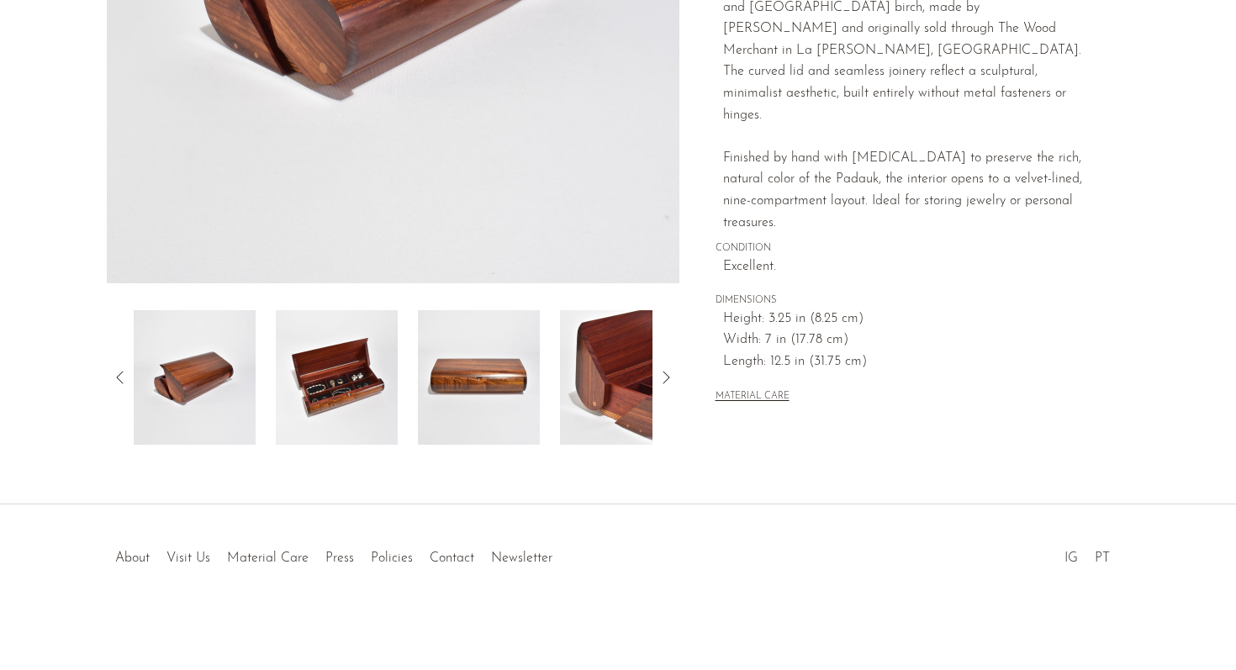 The width and height of the screenshot is (1236, 670). Describe the element at coordinates (132, 558) in the screenshot. I see `a: About` at that location.